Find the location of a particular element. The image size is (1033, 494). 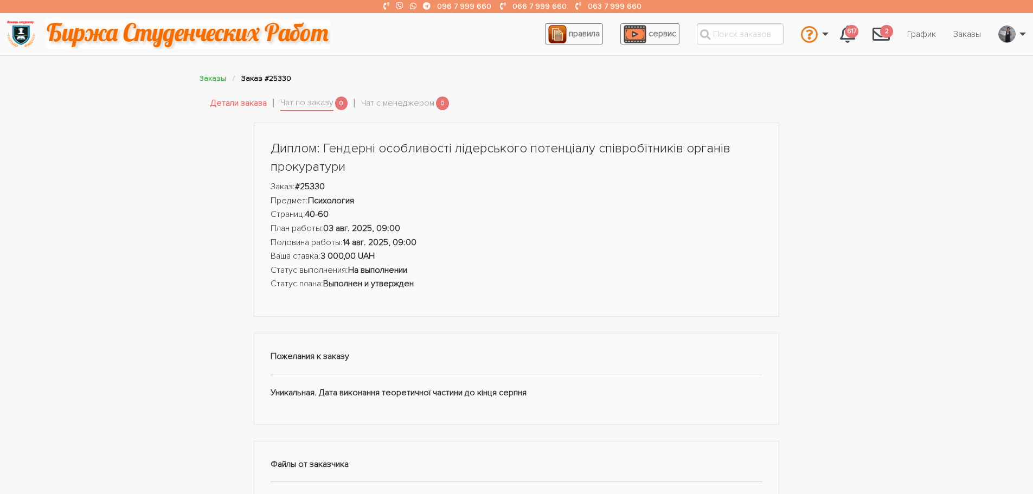

li: Половина работы: is located at coordinates (517, 243).